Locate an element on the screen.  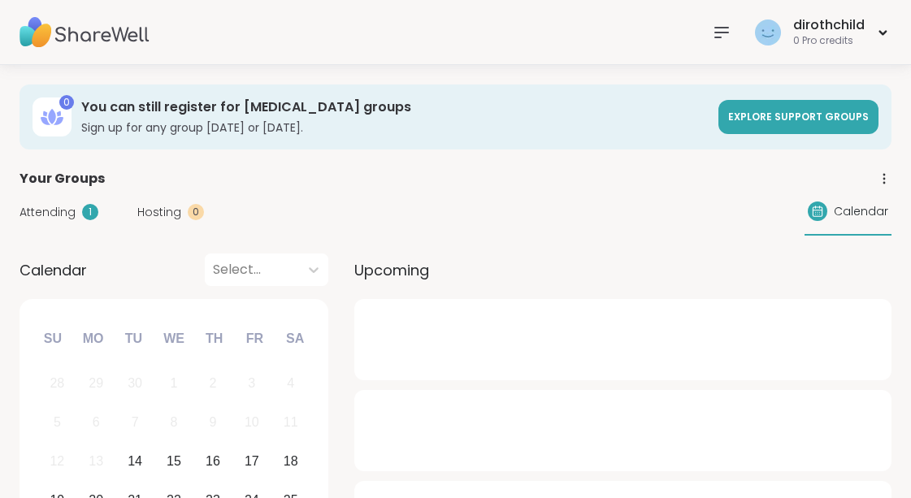
div: Tu is located at coordinates (133, 339).